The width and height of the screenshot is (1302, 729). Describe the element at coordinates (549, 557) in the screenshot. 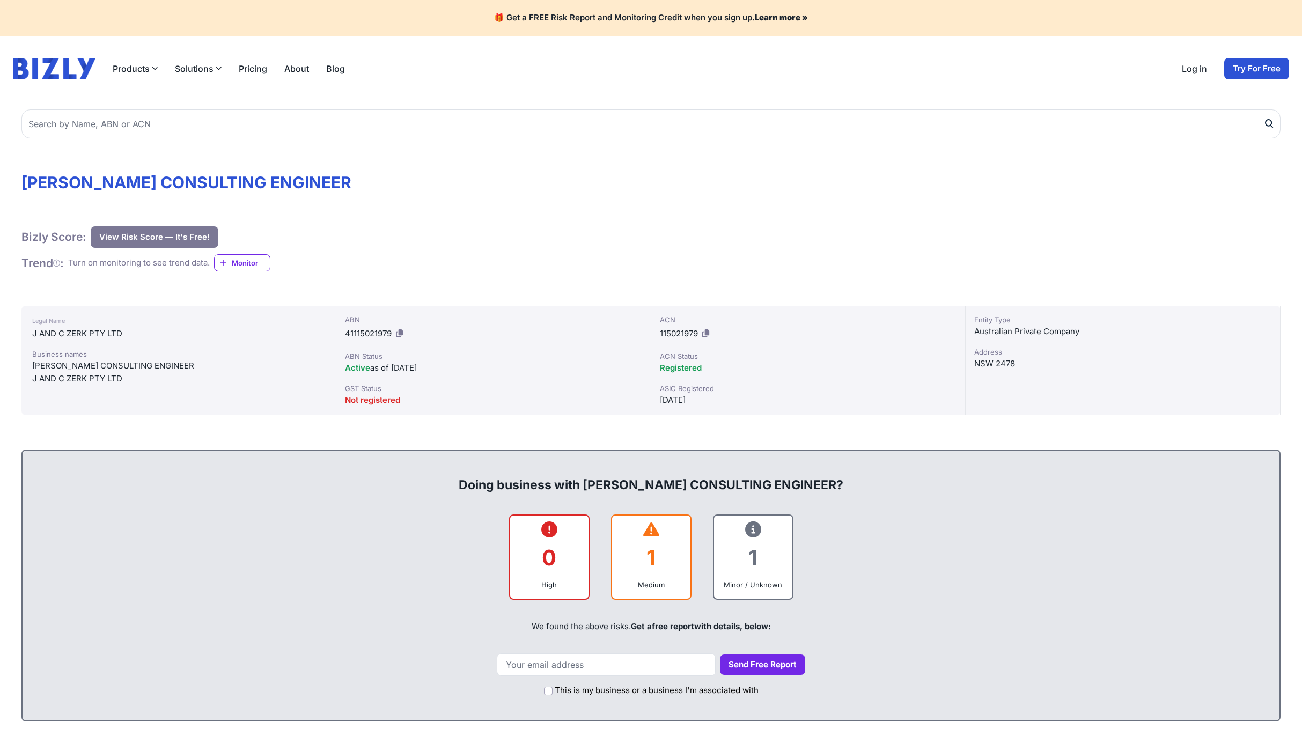

I see `div: 0` at that location.